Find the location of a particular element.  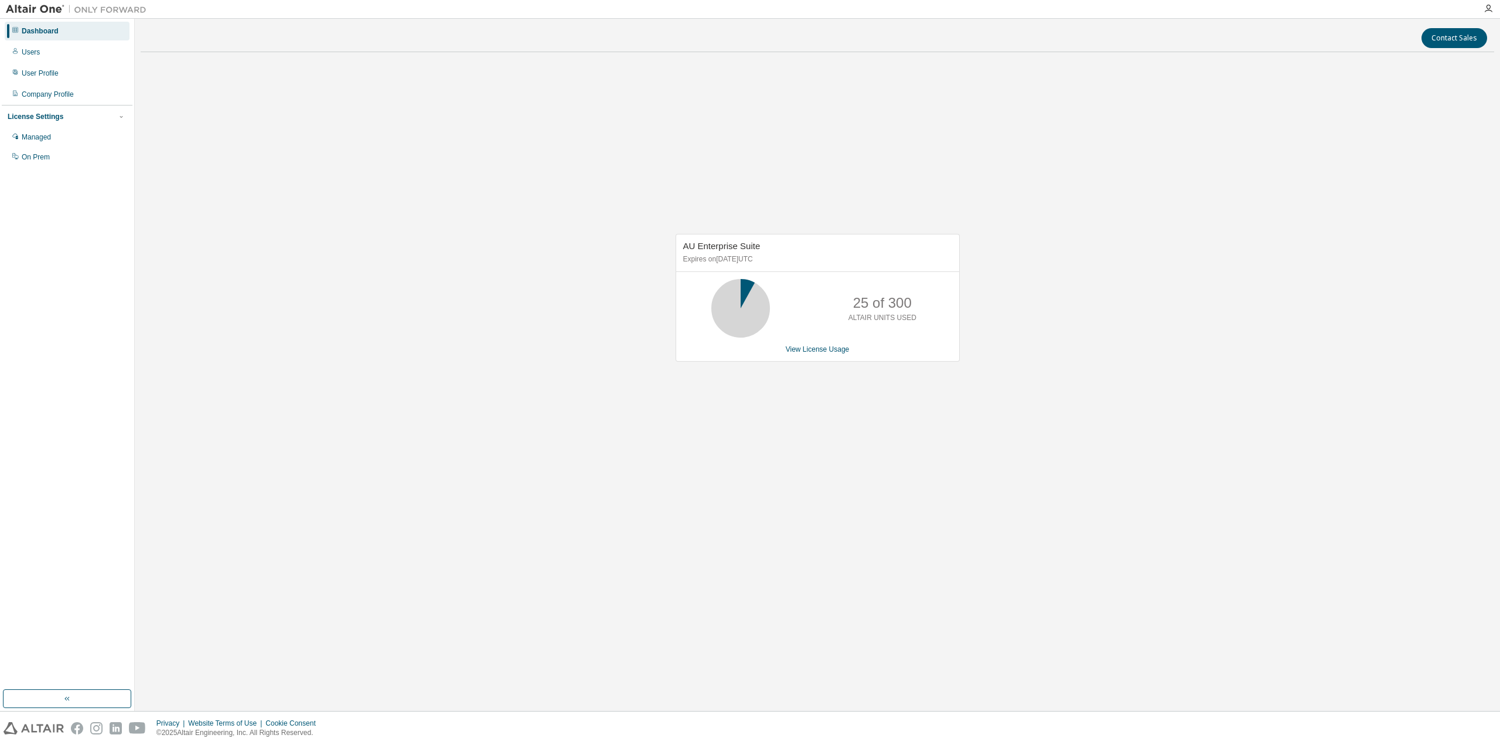

div: Users is located at coordinates (30, 52).